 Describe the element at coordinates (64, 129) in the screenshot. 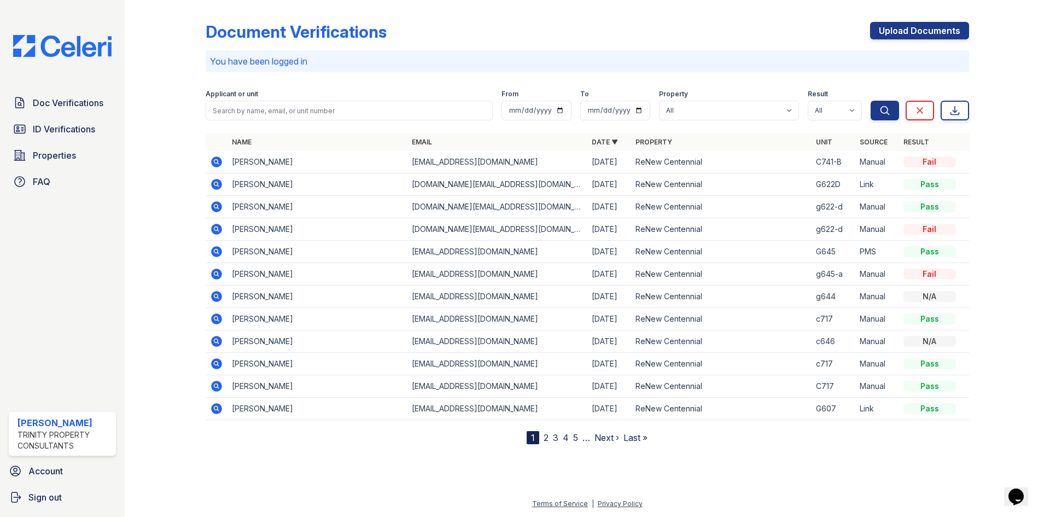

I see `span: ID Verifications` at that location.